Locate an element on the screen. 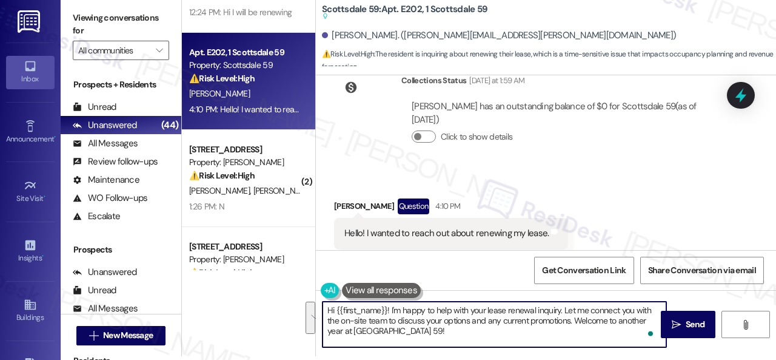 Image resolution: width=776 pixels, height=360 pixels. span: Get Conversation Link is located at coordinates (584, 270).